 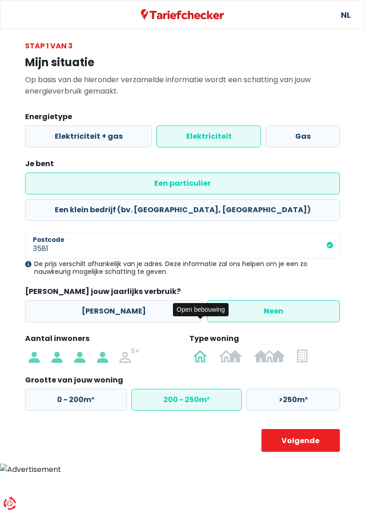 I want to click on label: Gas, so click(x=303, y=136).